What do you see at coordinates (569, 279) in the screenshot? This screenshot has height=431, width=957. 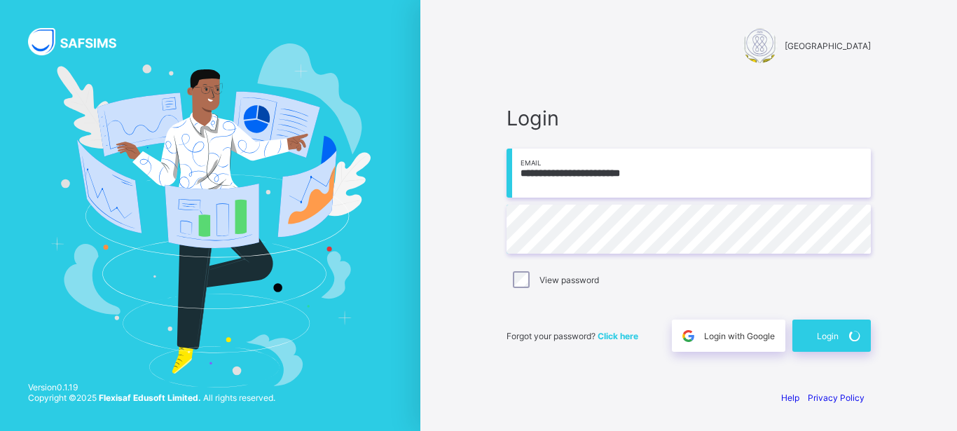 I see `label: View password` at bounding box center [569, 279].